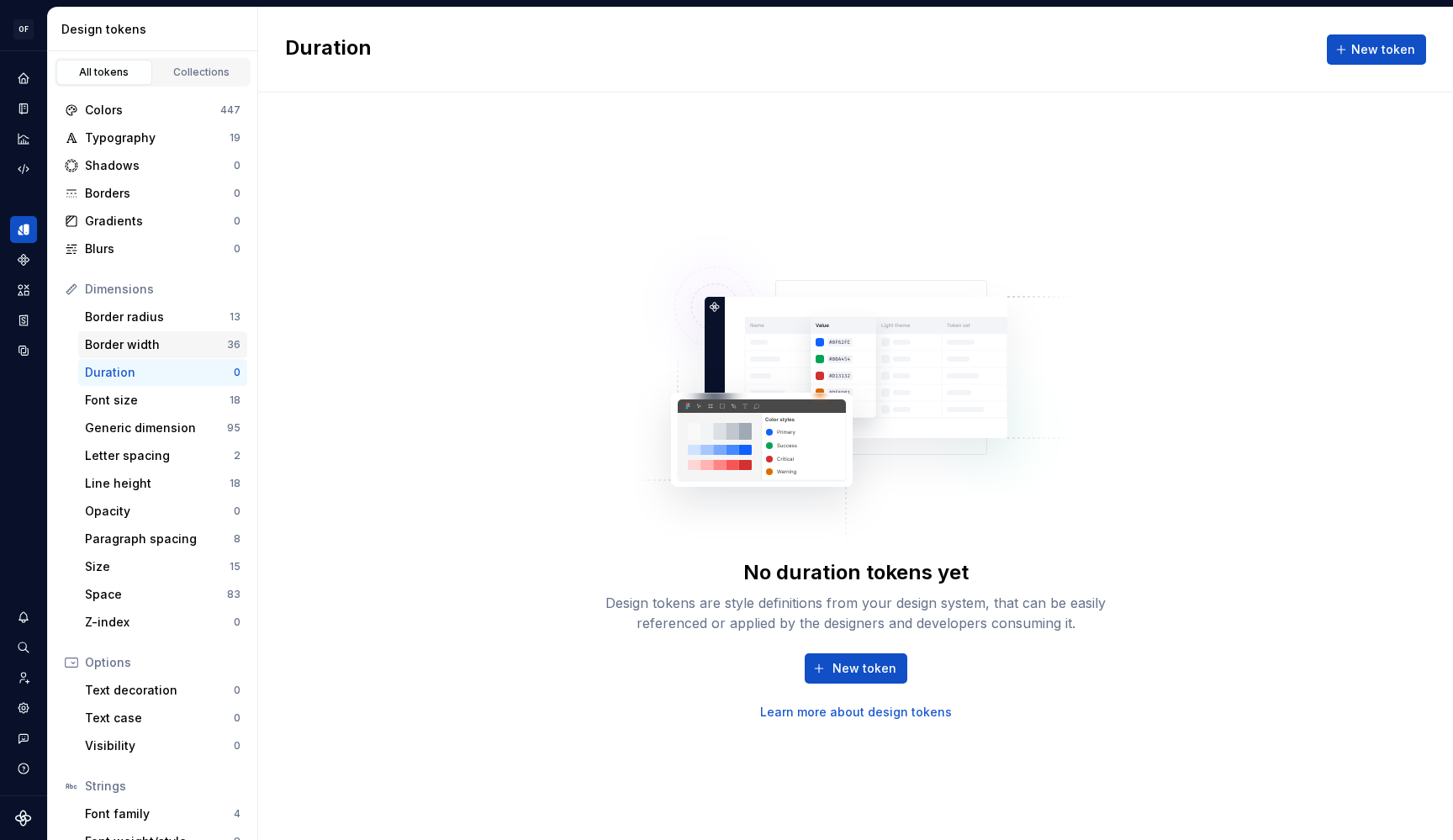 The image size is (1453, 840). I want to click on div: 447, so click(230, 110).